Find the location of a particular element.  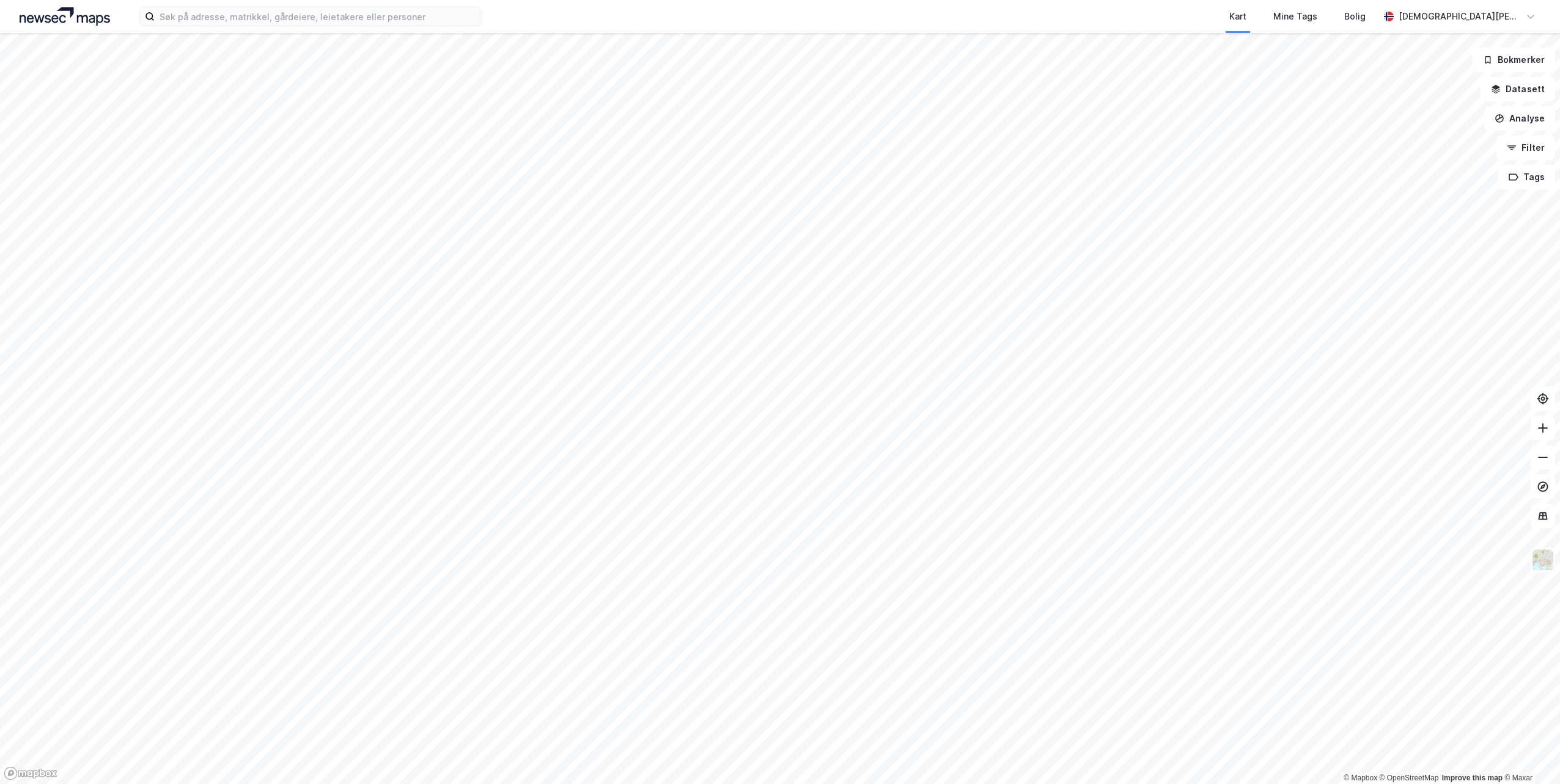

a: Improve this map is located at coordinates (1471, 778).